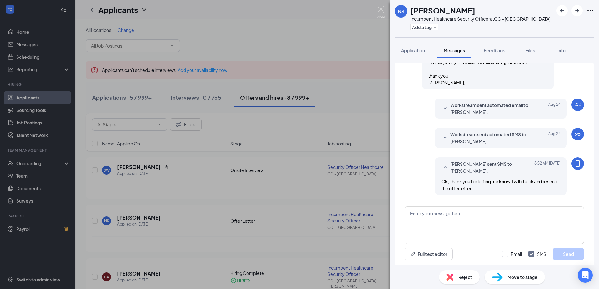  Describe the element at coordinates (494, 50) in the screenshot. I see `span: Feedback` at that location.